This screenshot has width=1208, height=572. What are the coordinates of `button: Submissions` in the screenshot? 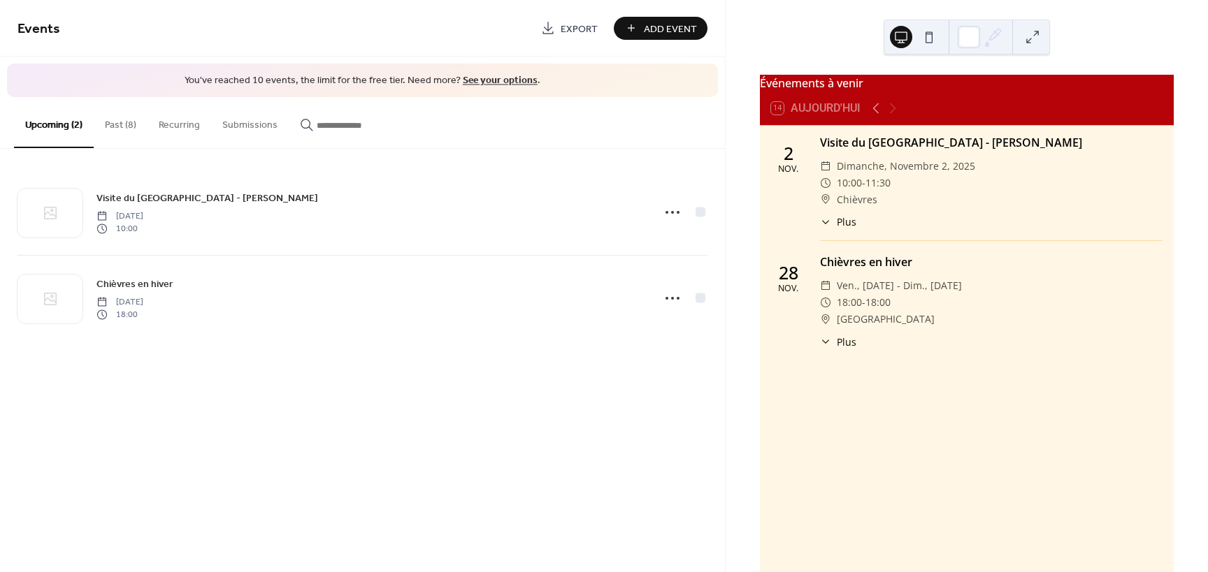 It's located at (250, 122).